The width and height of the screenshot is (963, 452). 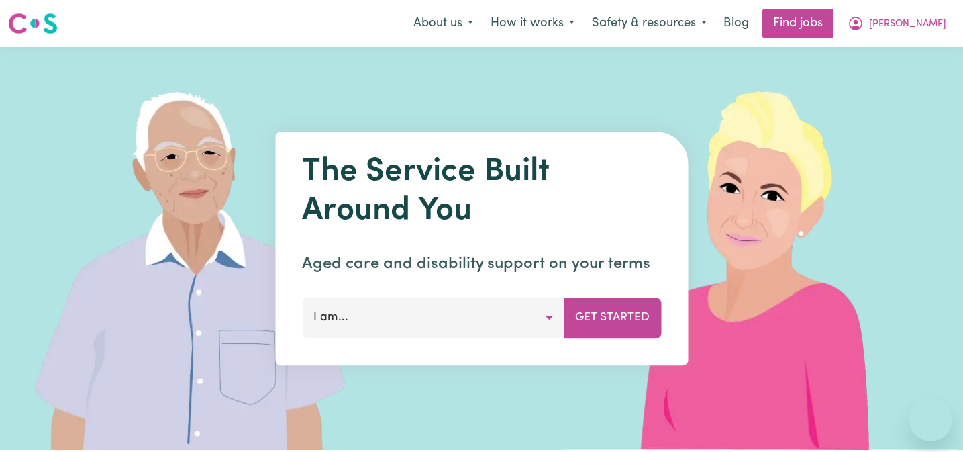 I want to click on button: My Account, so click(x=897, y=23).